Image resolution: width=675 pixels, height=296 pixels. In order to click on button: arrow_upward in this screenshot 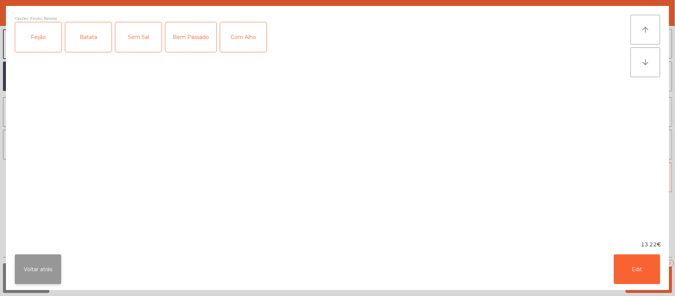, I will do `click(645, 30)`.